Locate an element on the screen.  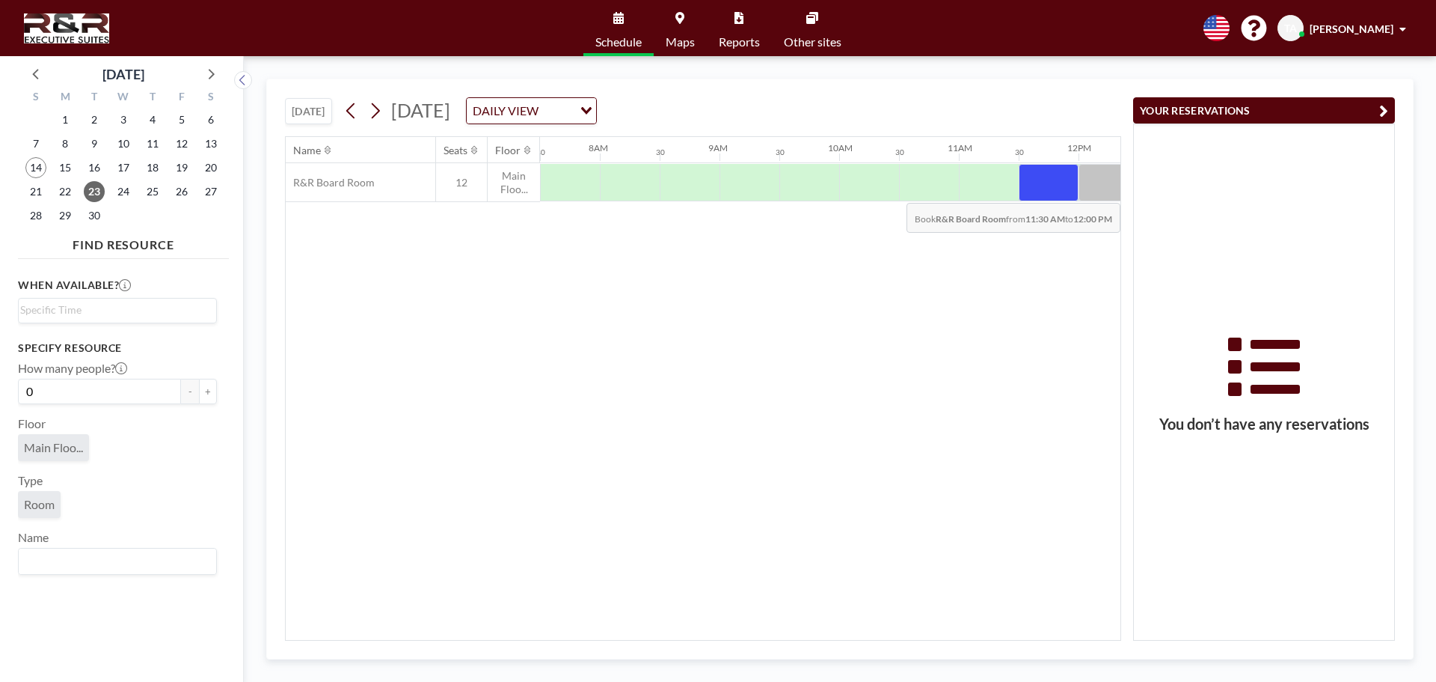
span: Saturday, September 20, 2025 is located at coordinates (211, 168).